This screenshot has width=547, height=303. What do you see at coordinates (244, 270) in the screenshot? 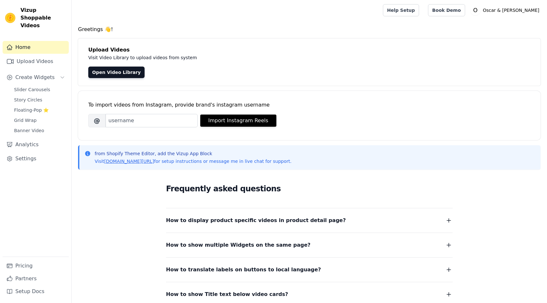
I see `span: How to translate labels on buttons to local language?` at bounding box center [244, 270].